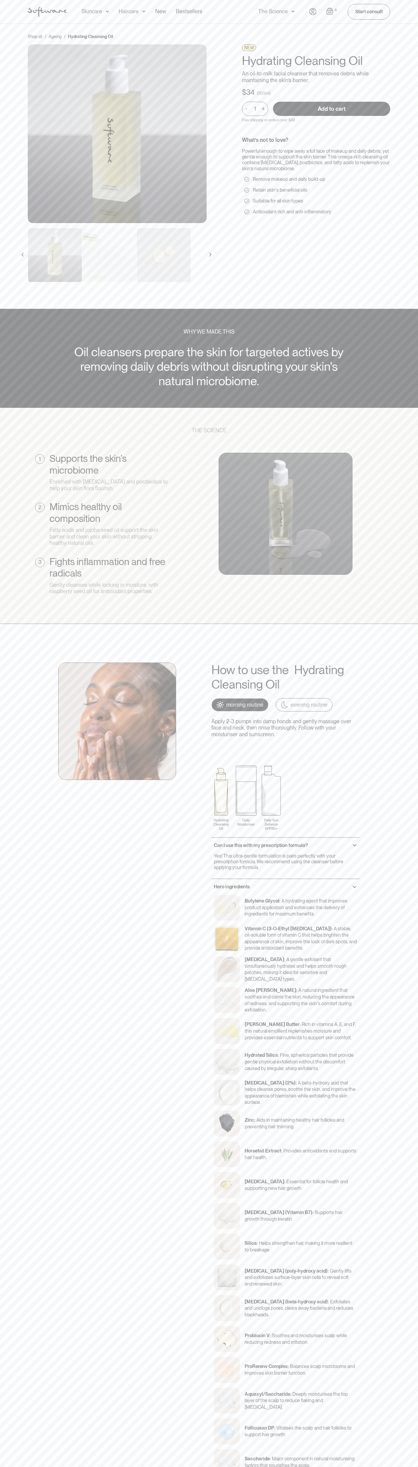 This screenshot has width=418, height=1467. I want to click on h3: Hero ingredients, so click(232, 887).